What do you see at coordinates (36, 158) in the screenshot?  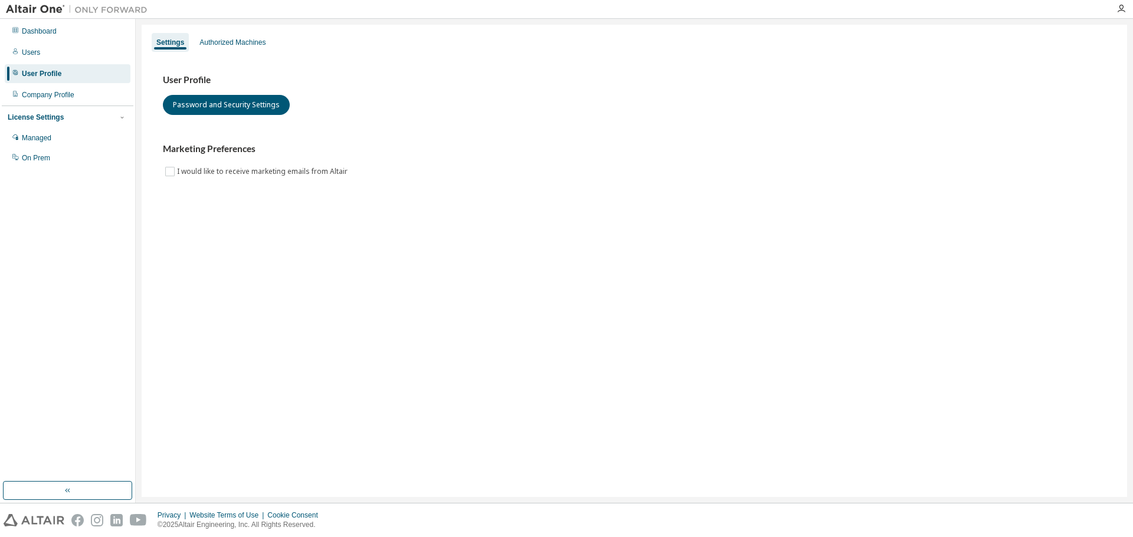 I see `div: On Prem` at bounding box center [36, 158].